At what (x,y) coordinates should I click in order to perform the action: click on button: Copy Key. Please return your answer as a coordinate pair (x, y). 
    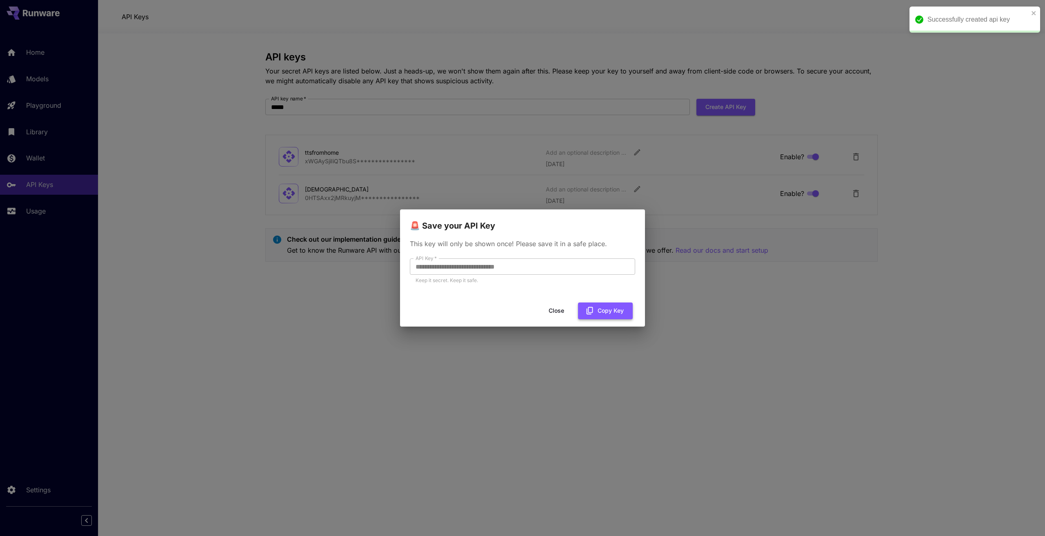
    Looking at the image, I should click on (606, 311).